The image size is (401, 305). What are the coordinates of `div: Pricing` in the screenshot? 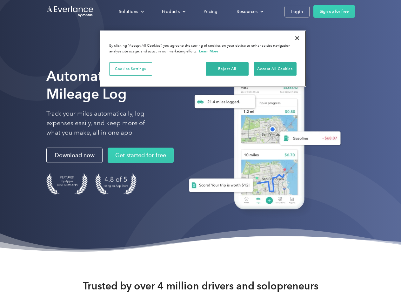 It's located at (210, 11).